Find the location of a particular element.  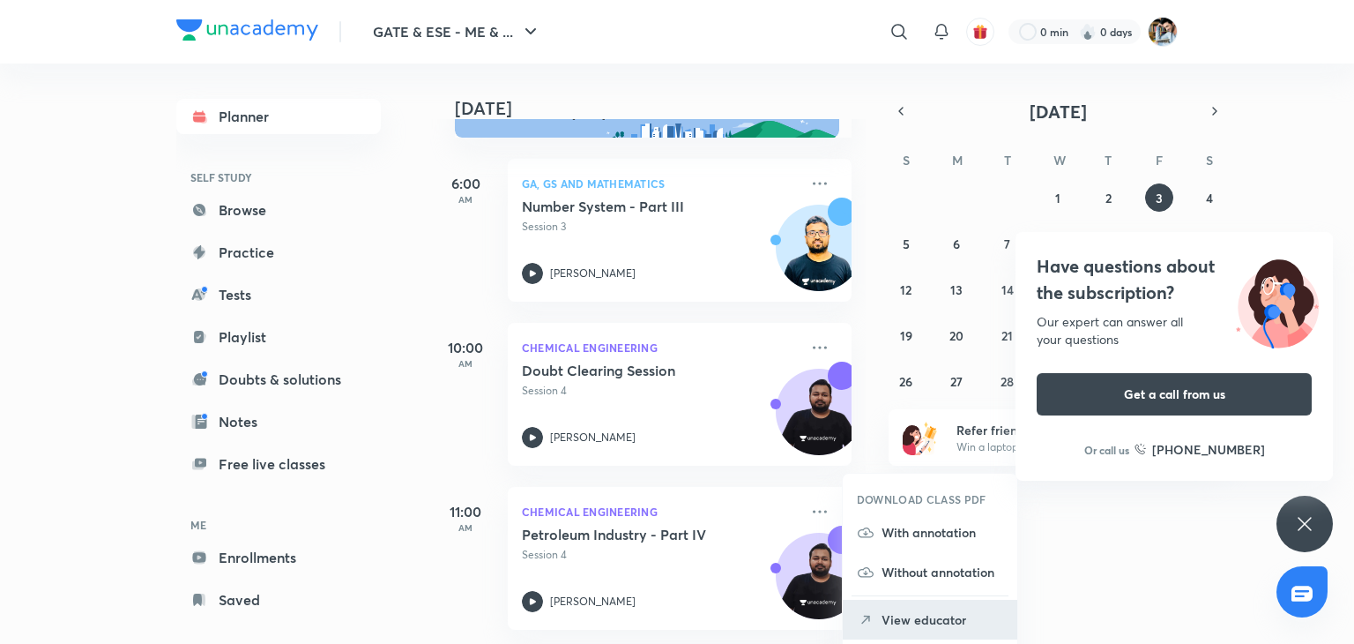

abbr: October 19, 2025 is located at coordinates (907, 335).